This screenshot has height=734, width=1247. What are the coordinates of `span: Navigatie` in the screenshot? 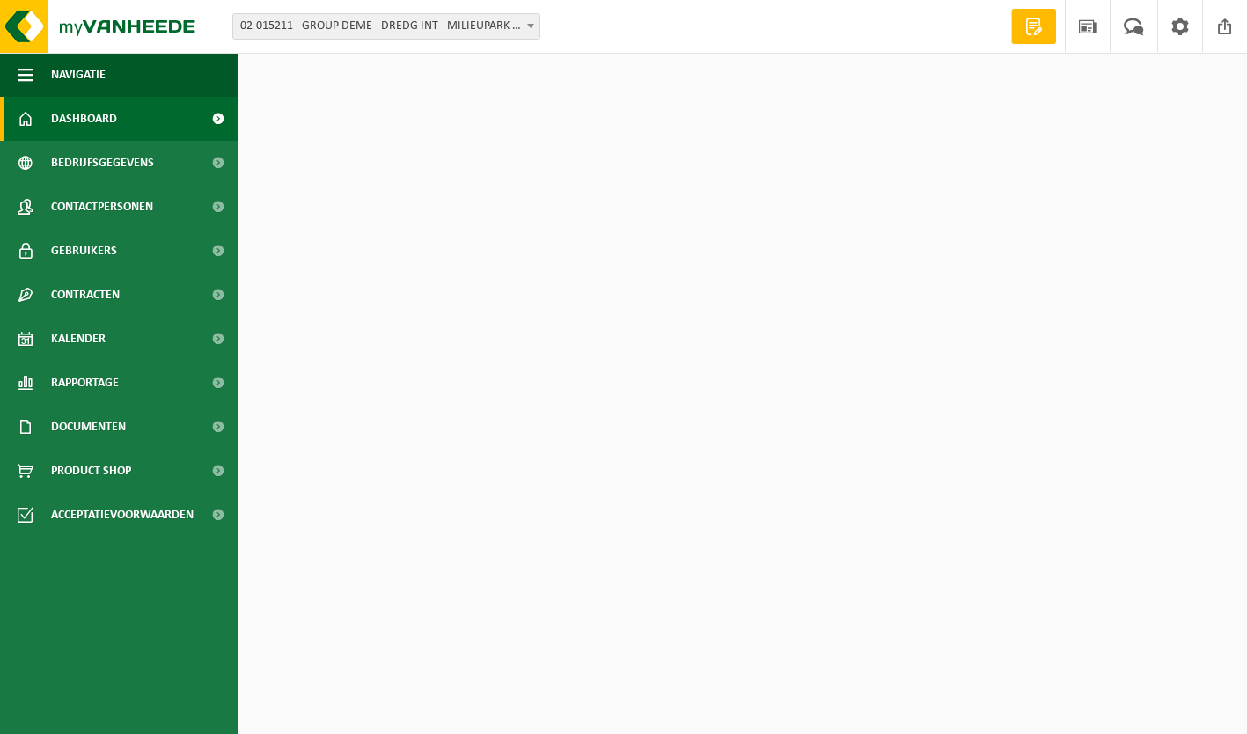 It's located at (78, 75).